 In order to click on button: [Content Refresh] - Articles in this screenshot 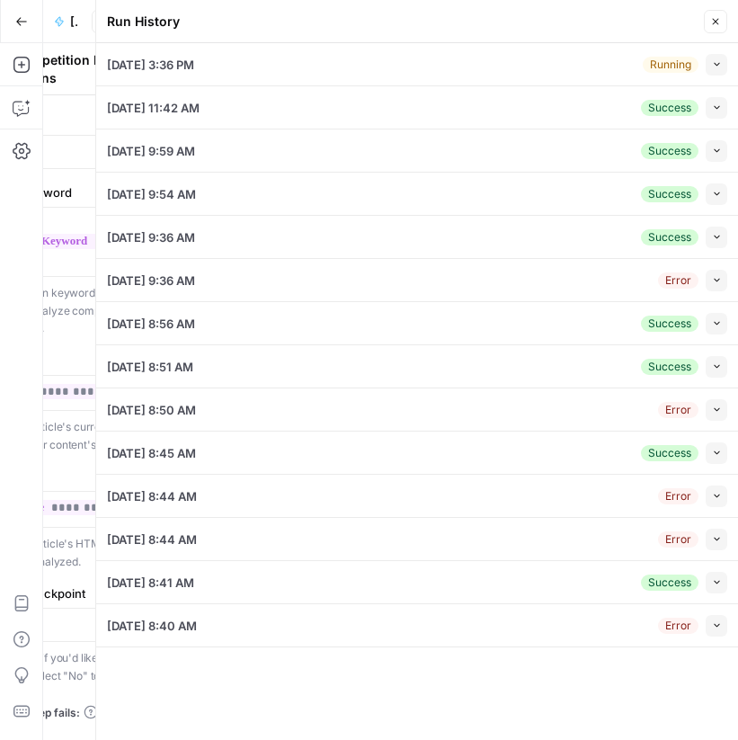, I will do `click(66, 22)`.